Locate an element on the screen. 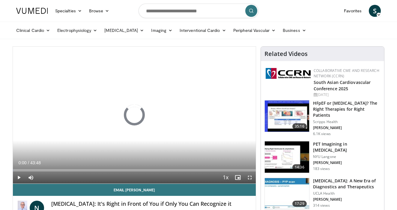 Image resolution: width=397 pixels, height=210 pixels. a: Electrophysiology is located at coordinates (77, 30).